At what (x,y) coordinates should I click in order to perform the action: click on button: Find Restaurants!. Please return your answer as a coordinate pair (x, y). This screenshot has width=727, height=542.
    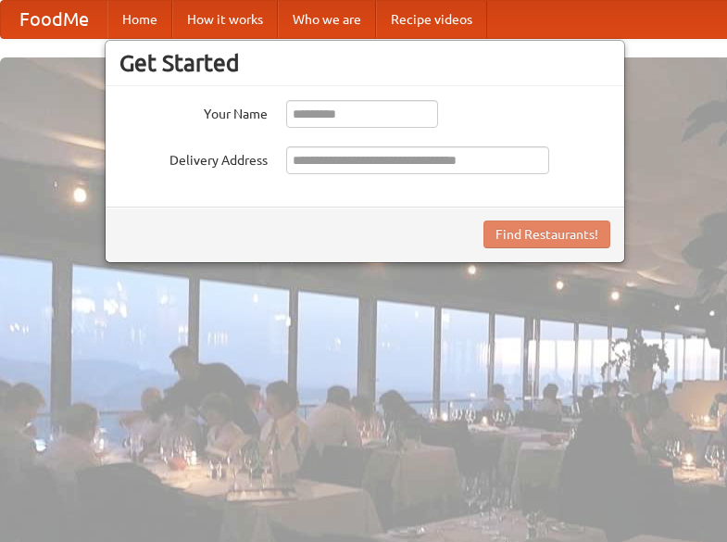
    Looking at the image, I should click on (546, 234).